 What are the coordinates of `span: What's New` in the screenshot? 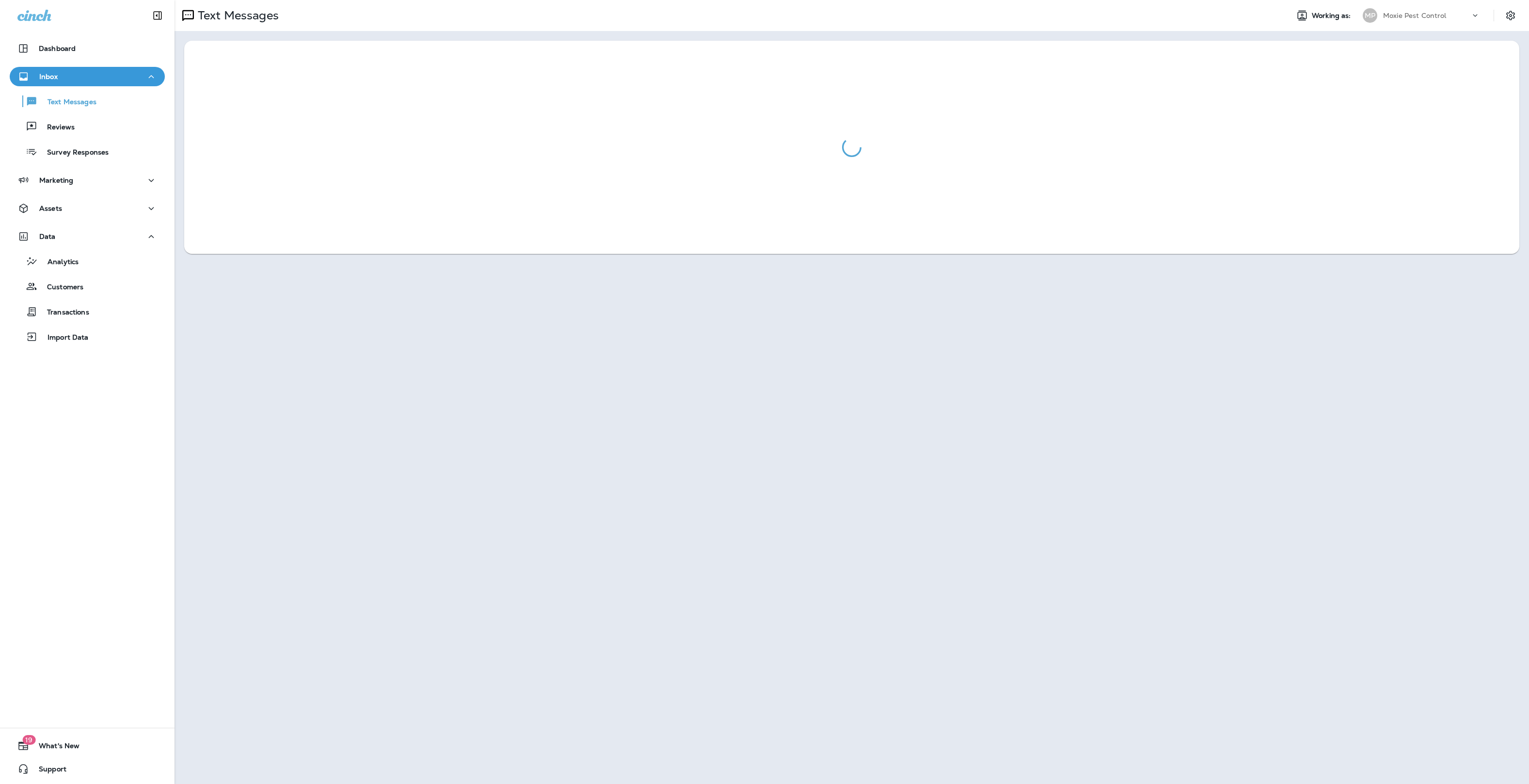 It's located at (54, 748).